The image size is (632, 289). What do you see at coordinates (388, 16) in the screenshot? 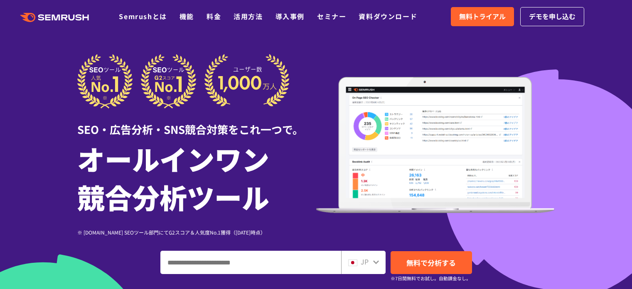
I see `a: 資料ダウンロード` at bounding box center [388, 16].